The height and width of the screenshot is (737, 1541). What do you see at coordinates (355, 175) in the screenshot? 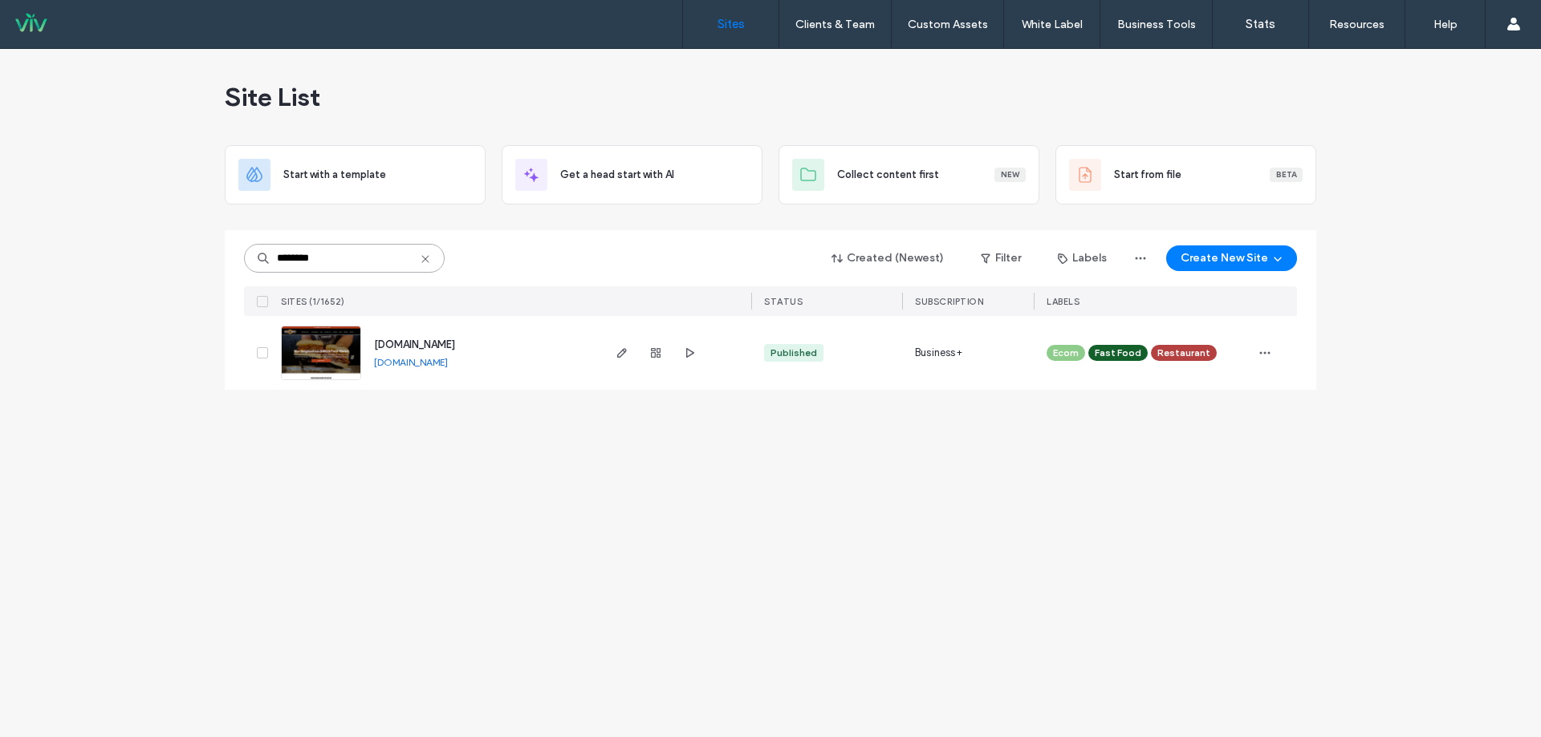
I see `div: Start with a template` at bounding box center [355, 175].